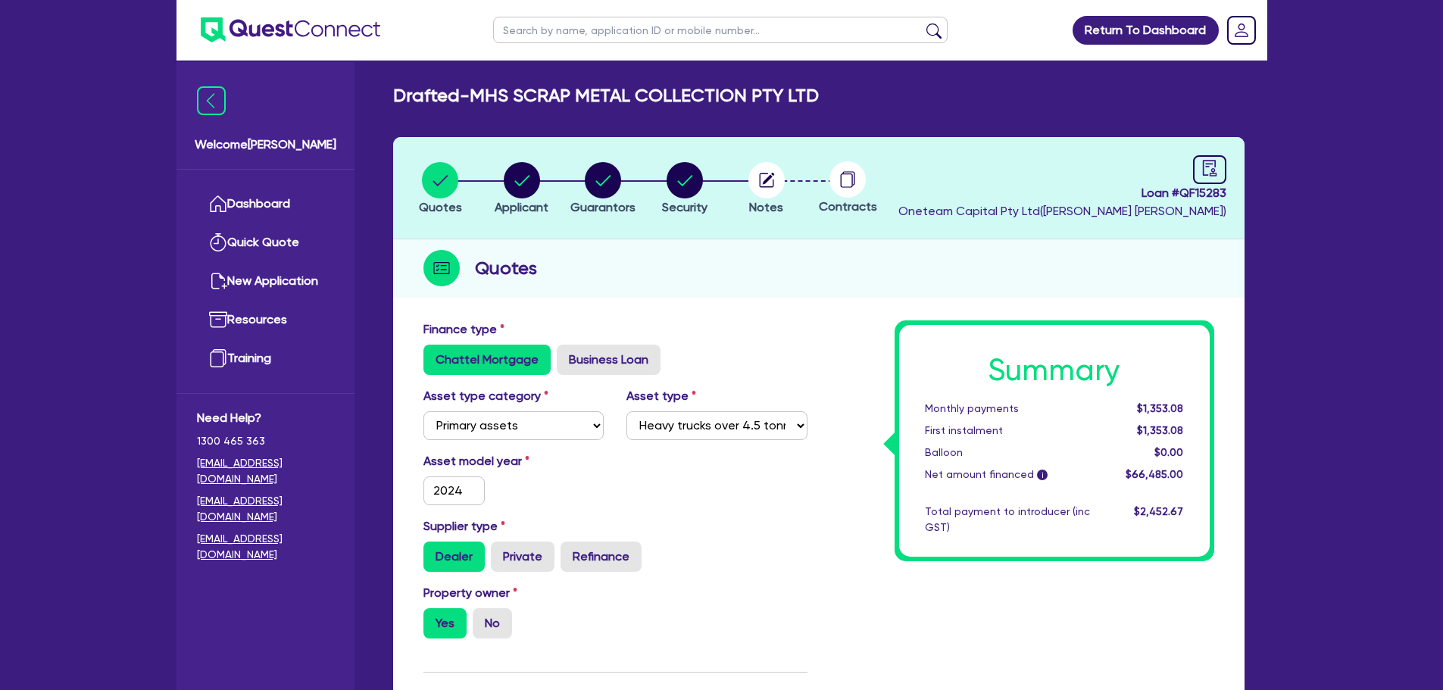 The height and width of the screenshot is (690, 1443). I want to click on img: resources, so click(218, 320).